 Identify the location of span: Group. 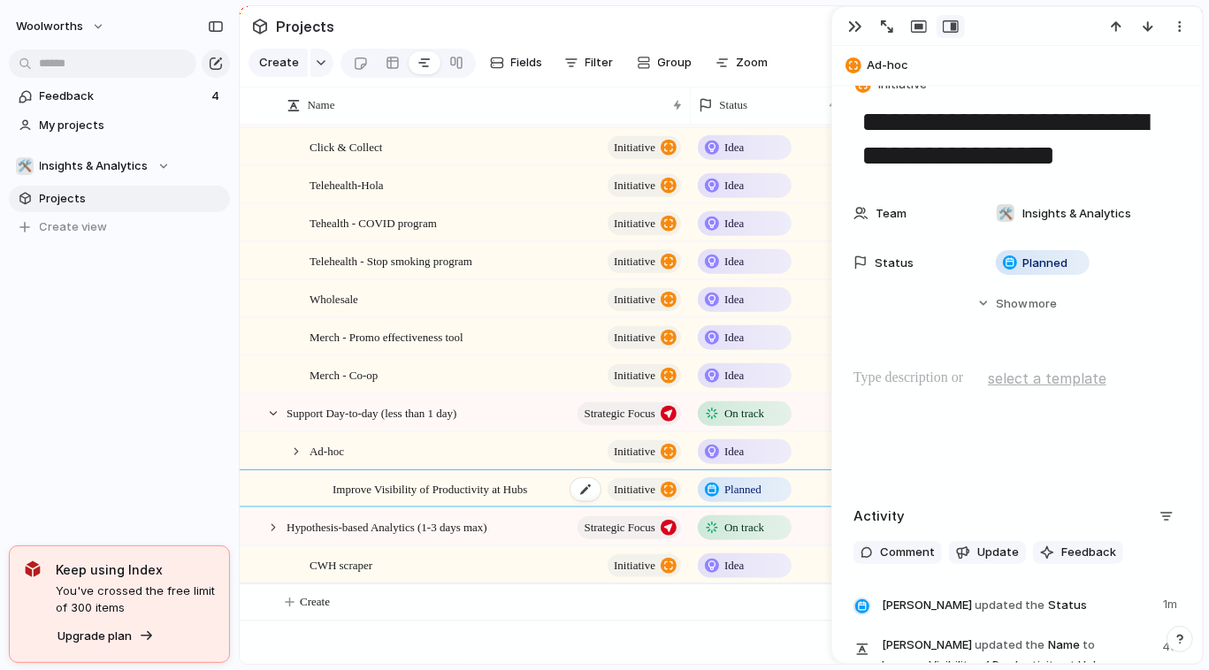
(675, 63).